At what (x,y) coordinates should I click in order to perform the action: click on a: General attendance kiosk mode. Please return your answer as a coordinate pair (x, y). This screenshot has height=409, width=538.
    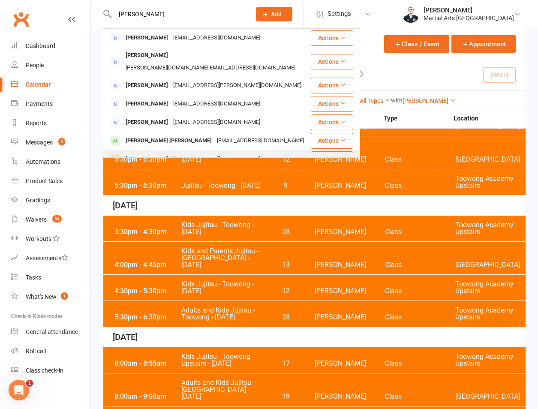
    Looking at the image, I should click on (51, 332).